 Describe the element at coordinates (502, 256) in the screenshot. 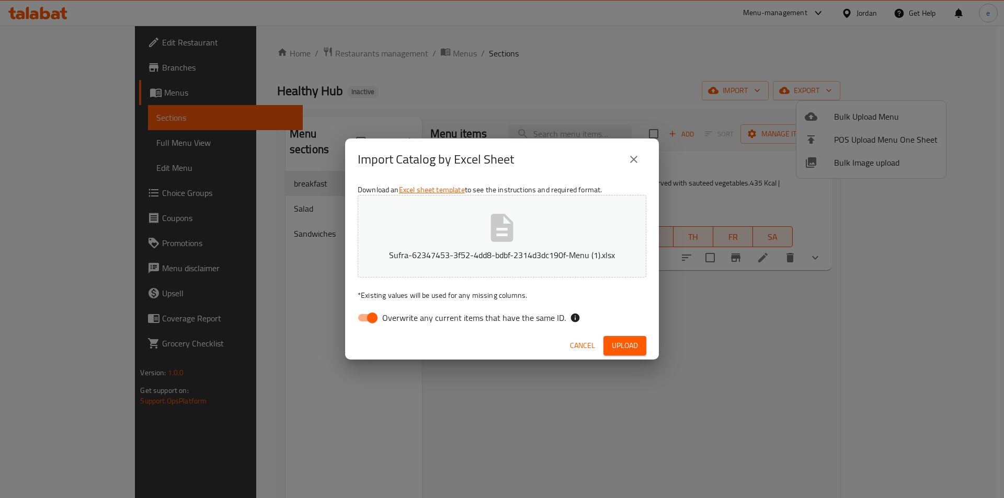

I see `div: Download an to see the instructions and required format.` at that location.